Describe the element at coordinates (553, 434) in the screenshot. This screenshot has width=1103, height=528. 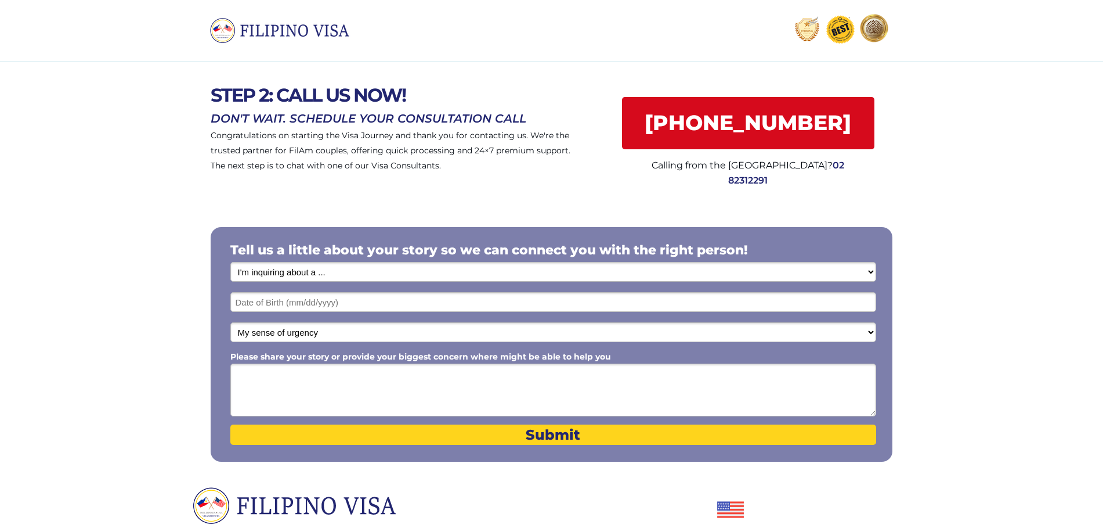
I see `button: Submit` at that location.